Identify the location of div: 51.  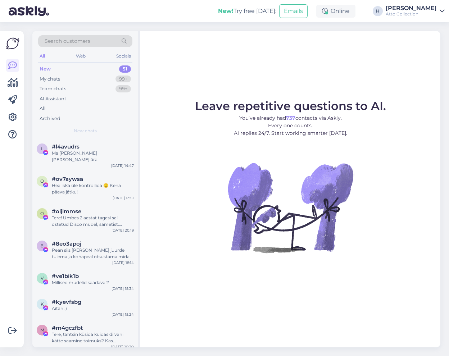
(125, 69).